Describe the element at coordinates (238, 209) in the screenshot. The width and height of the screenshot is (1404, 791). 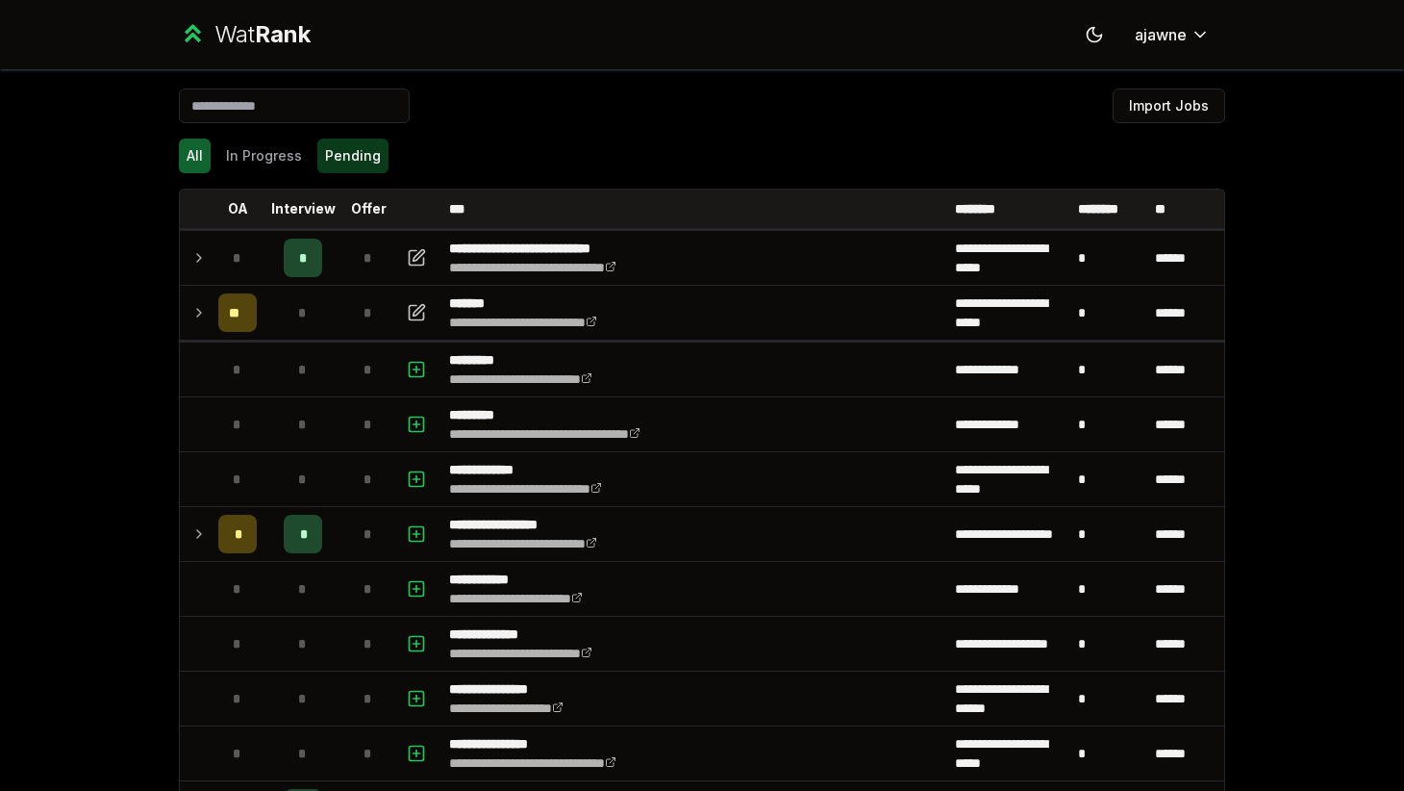
I see `p: OA` at that location.